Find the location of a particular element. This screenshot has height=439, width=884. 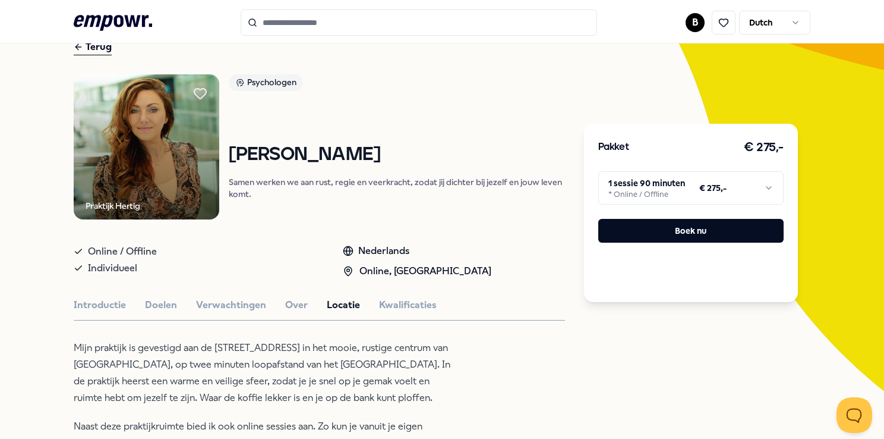

span: Online / Offline is located at coordinates (122, 251).